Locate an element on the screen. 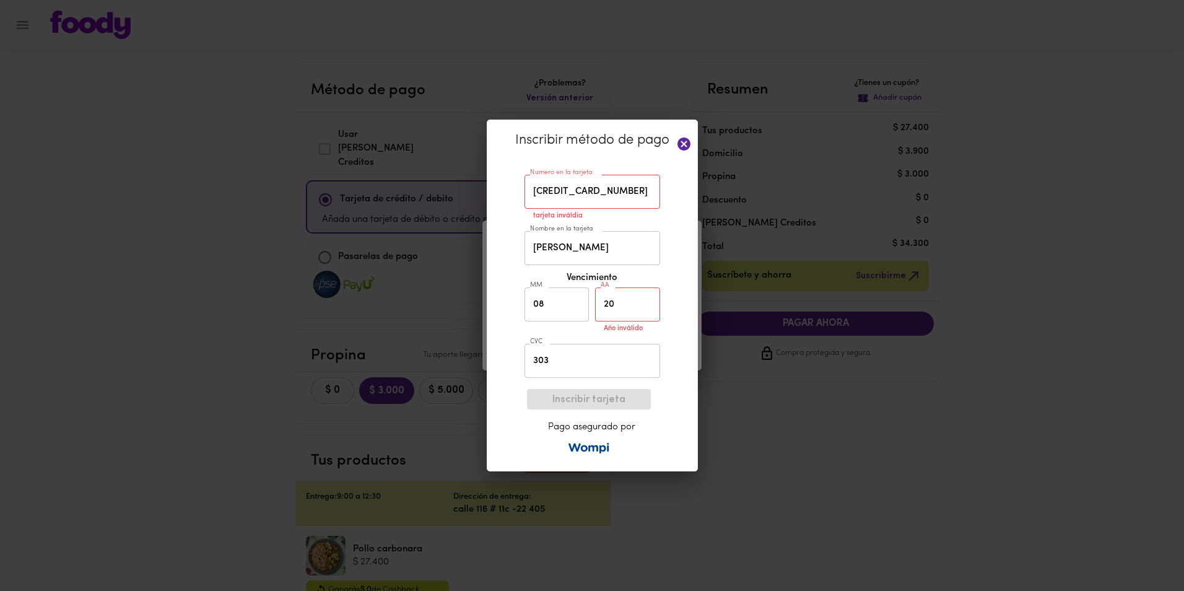 The width and height of the screenshot is (1184, 591). p: Pago asegurado por is located at coordinates (591, 427).